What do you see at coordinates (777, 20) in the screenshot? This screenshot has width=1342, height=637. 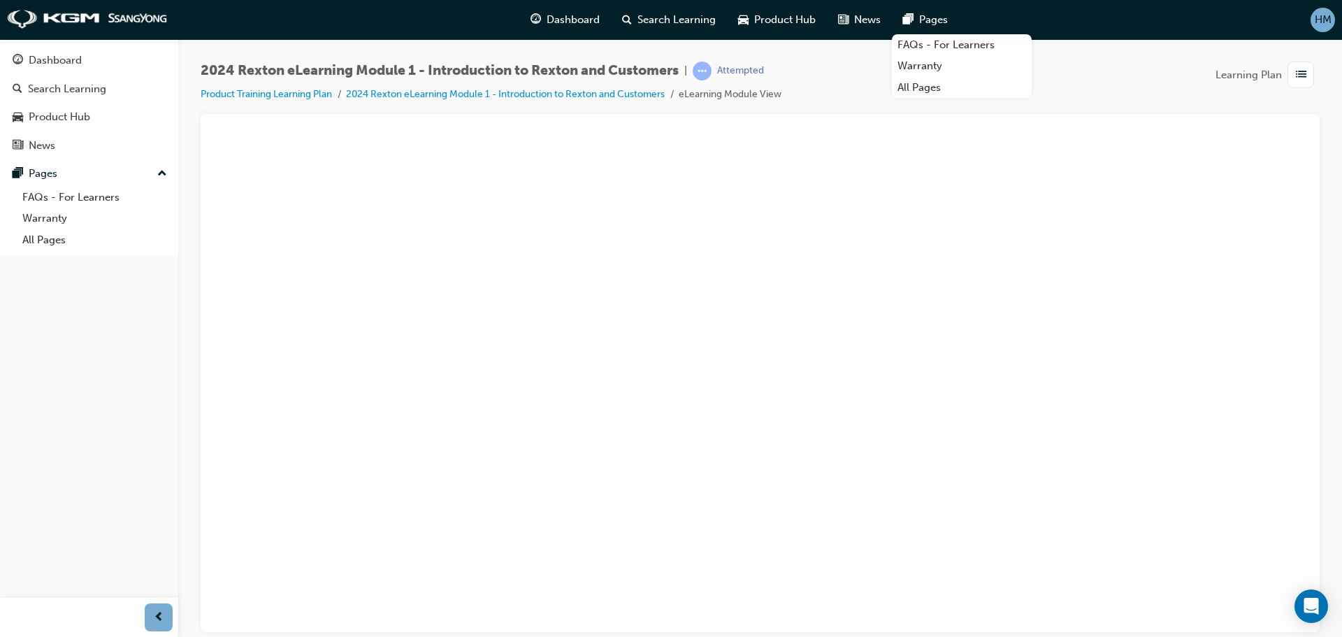 I see `a: car-iconProduct Hub` at bounding box center [777, 20].